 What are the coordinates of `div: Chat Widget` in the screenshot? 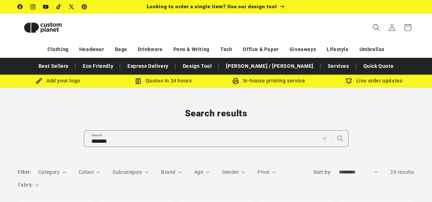 It's located at (414, 185).